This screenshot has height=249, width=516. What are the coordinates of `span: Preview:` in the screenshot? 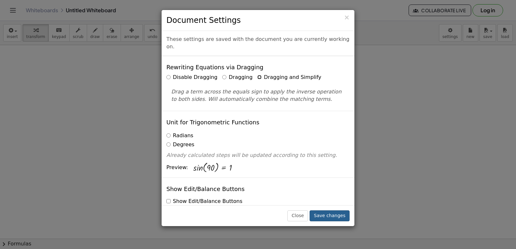 It's located at (177, 168).